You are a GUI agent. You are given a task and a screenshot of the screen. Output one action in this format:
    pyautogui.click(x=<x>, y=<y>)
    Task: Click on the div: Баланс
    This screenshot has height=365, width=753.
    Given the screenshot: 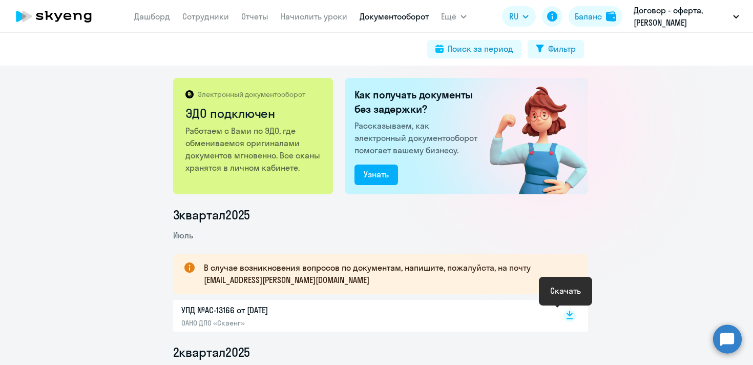 What is the action you would take?
    pyautogui.click(x=588, y=16)
    